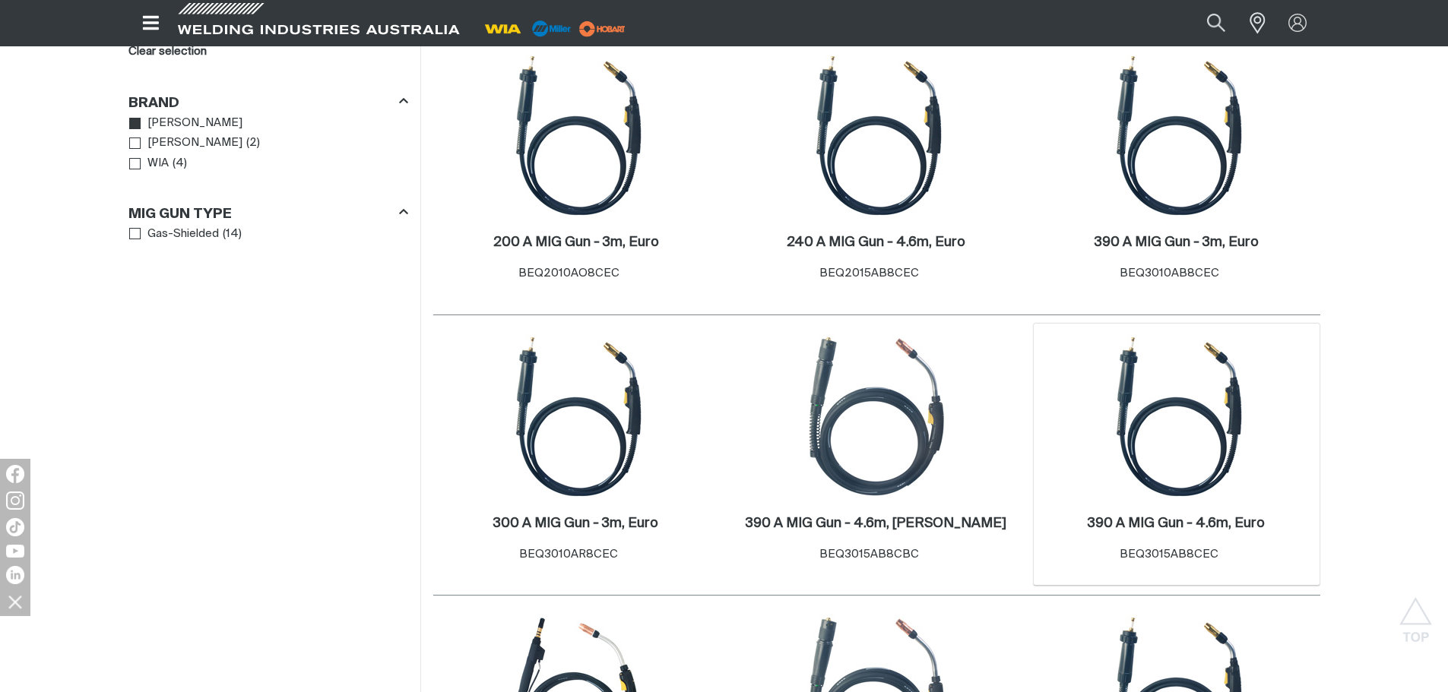  What do you see at coordinates (576, 242) in the screenshot?
I see `a: 200 A MIG Gun - 3m, Euro` at bounding box center [576, 242].